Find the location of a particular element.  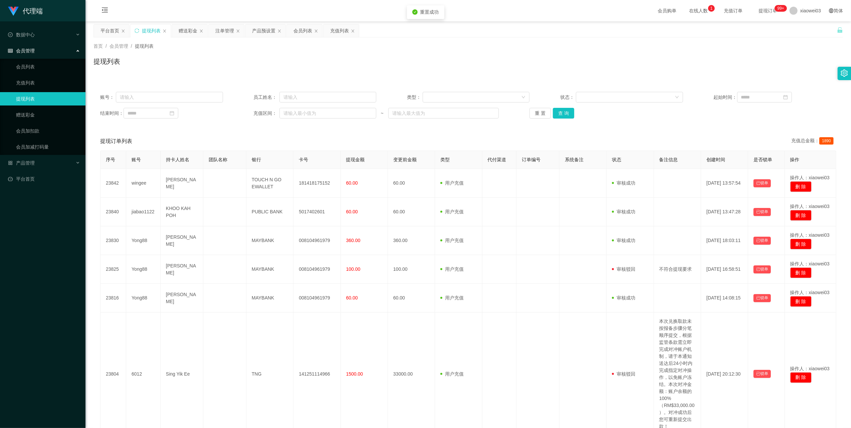

i: 图标: check-circle-o is located at coordinates (10, 35).